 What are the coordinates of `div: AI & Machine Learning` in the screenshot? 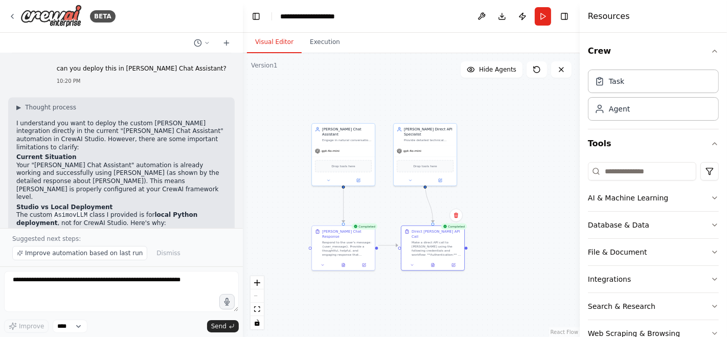 It's located at (627, 198).